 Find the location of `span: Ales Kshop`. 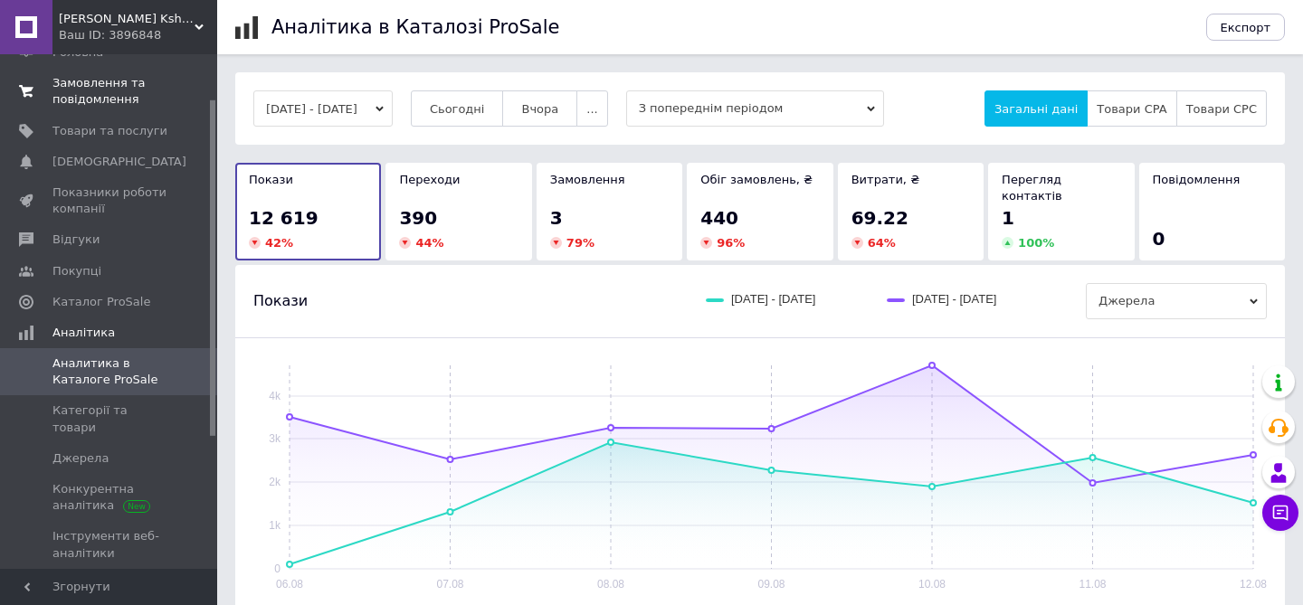

span: Ales Kshop is located at coordinates (127, 19).